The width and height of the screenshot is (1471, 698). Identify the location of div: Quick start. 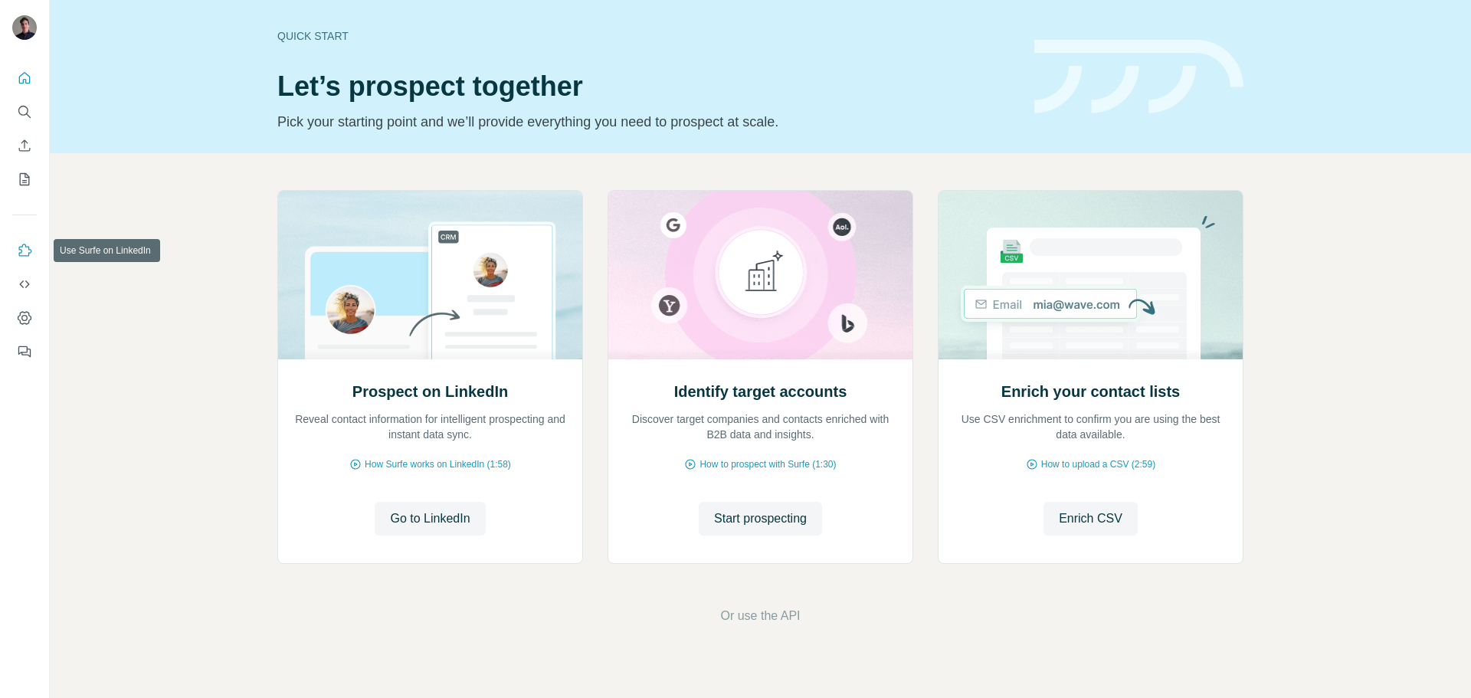
(647, 36).